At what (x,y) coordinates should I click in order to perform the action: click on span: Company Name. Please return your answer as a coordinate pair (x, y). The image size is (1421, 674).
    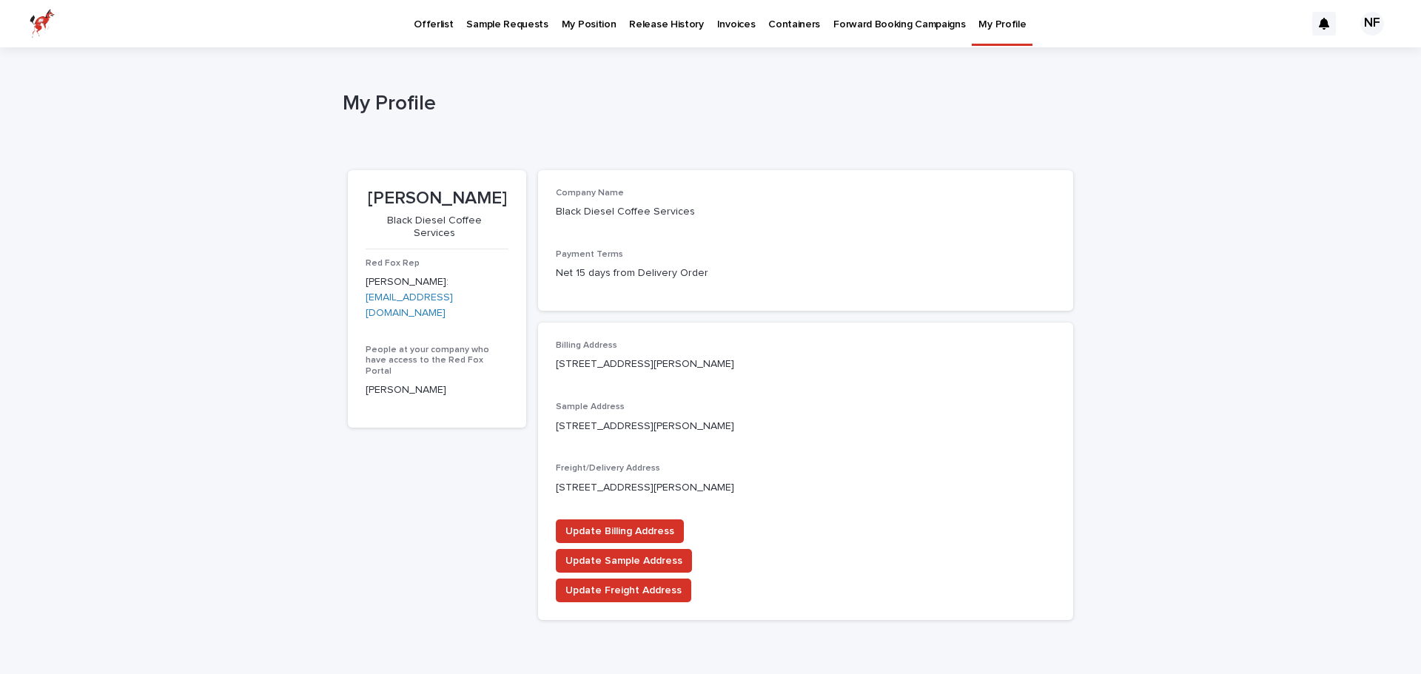
    Looking at the image, I should click on (590, 193).